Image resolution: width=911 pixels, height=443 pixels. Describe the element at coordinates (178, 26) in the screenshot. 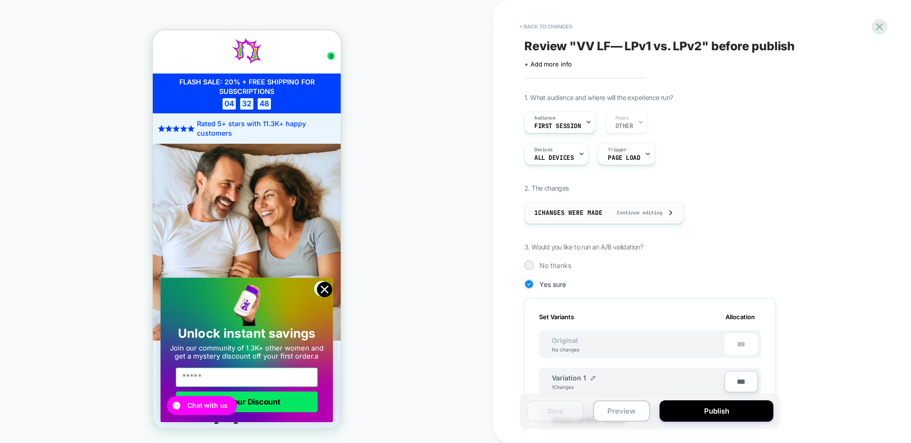

I see `span: 2` at that location.